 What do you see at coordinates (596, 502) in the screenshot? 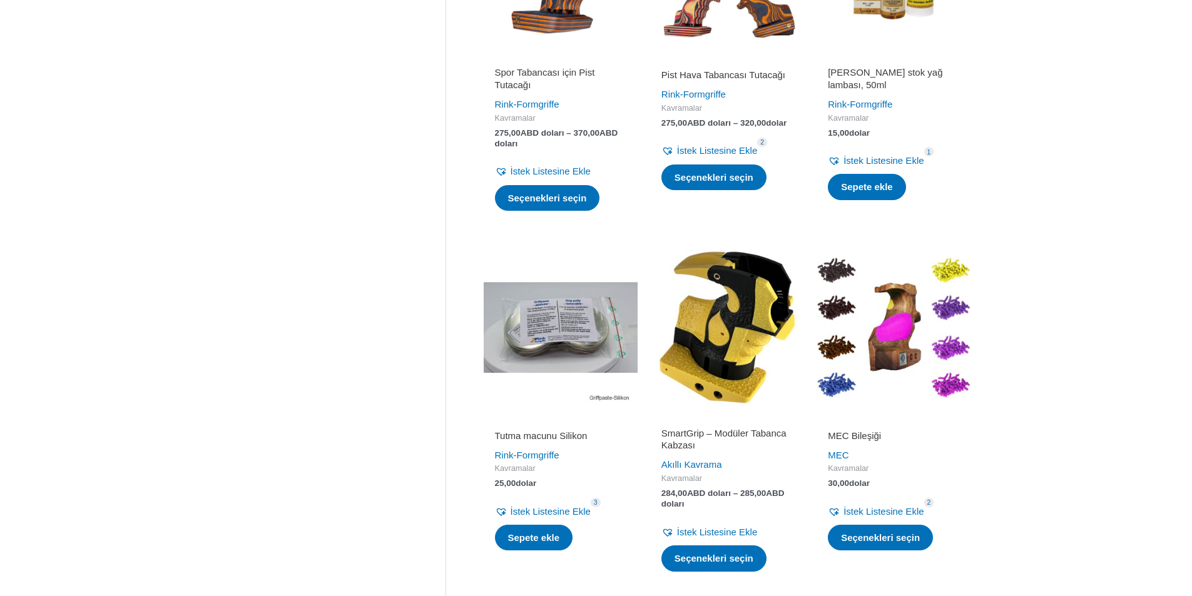
I see `span: 3` at bounding box center [596, 502].